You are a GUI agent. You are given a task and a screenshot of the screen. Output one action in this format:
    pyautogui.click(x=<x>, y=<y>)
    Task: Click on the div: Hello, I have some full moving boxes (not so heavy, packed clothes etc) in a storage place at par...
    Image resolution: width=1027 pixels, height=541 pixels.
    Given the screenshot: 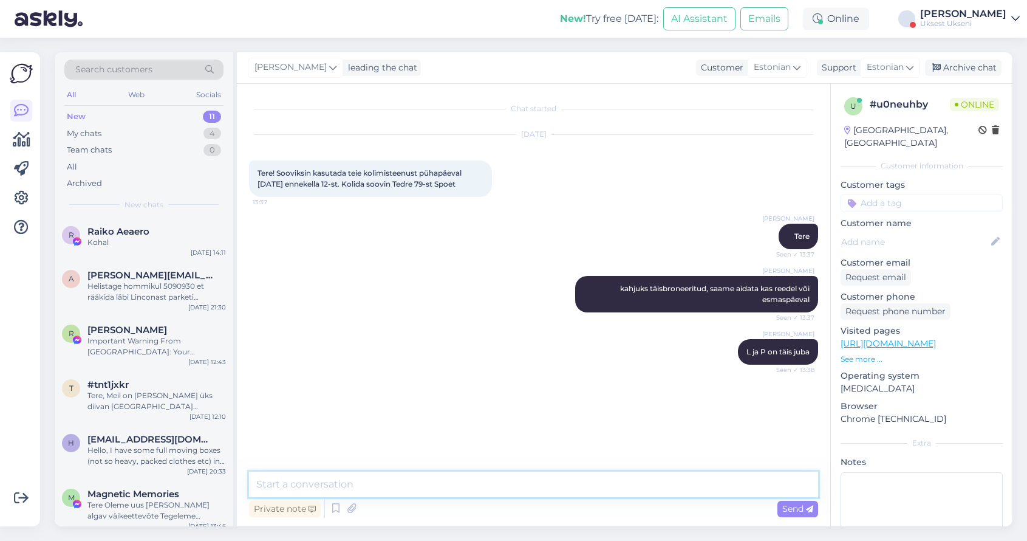 What is the action you would take?
    pyautogui.click(x=157, y=456)
    